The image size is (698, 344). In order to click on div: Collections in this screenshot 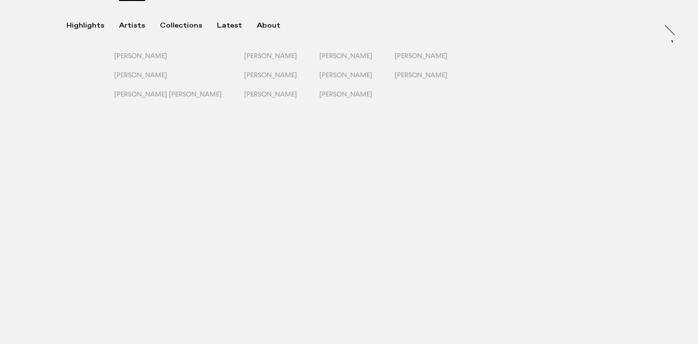, I will do `click(181, 26)`.